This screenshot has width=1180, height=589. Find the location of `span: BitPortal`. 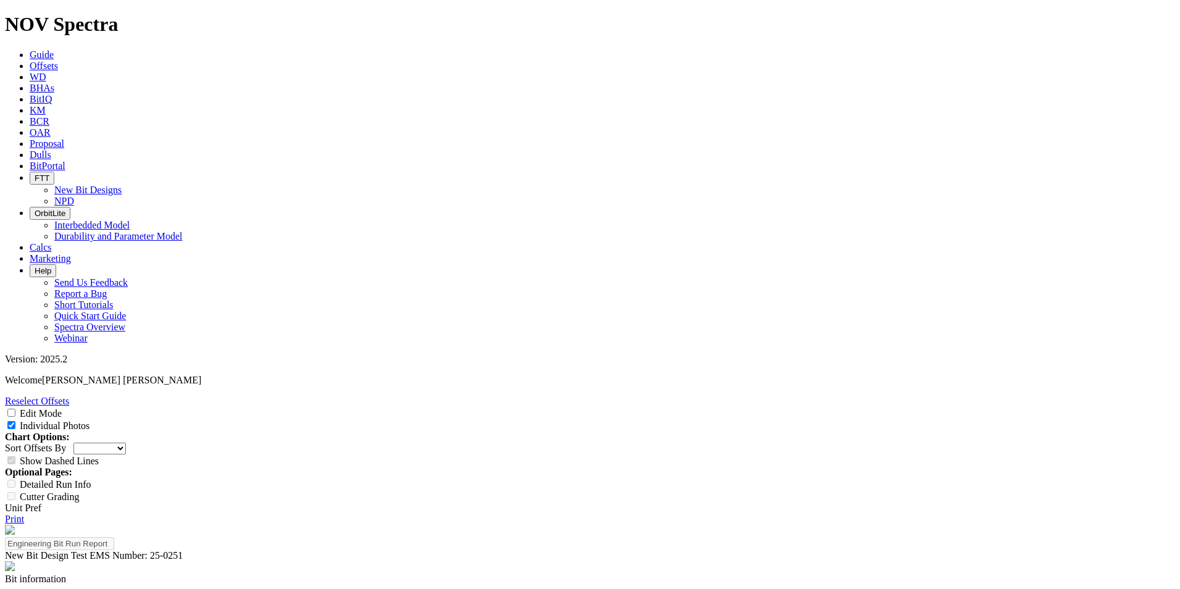

span: BitPortal is located at coordinates (48, 165).